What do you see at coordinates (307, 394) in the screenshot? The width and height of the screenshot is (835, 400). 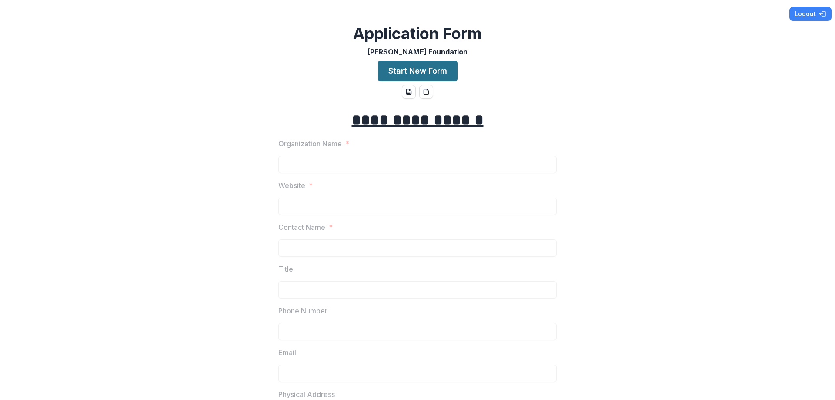 I see `p: Physical Address` at bounding box center [307, 394].